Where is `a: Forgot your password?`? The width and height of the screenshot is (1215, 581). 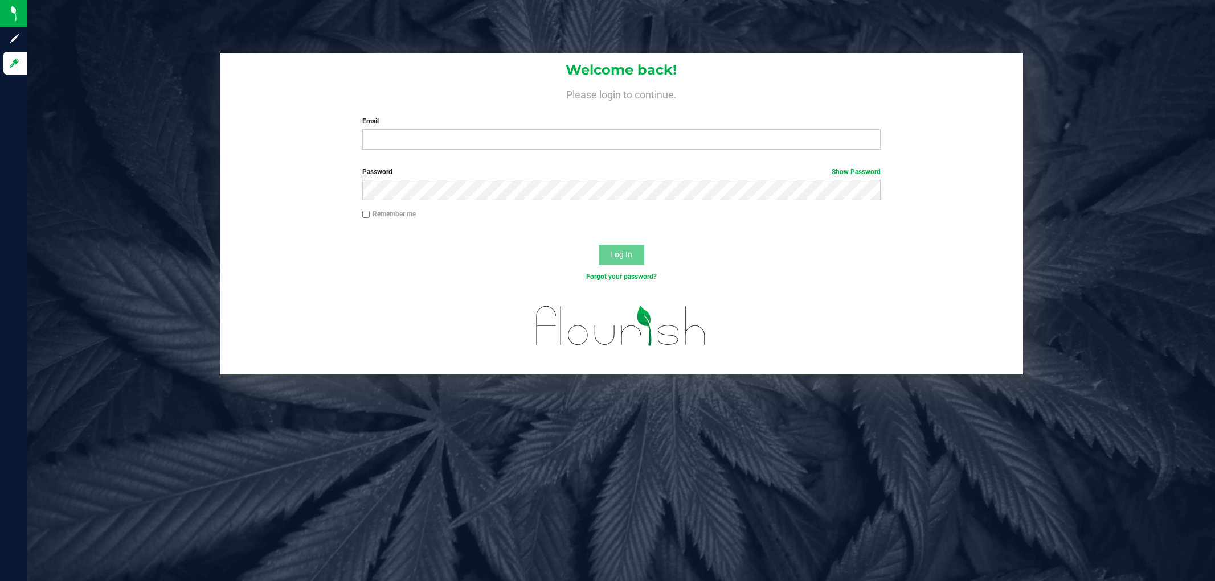 a: Forgot your password? is located at coordinates (621, 277).